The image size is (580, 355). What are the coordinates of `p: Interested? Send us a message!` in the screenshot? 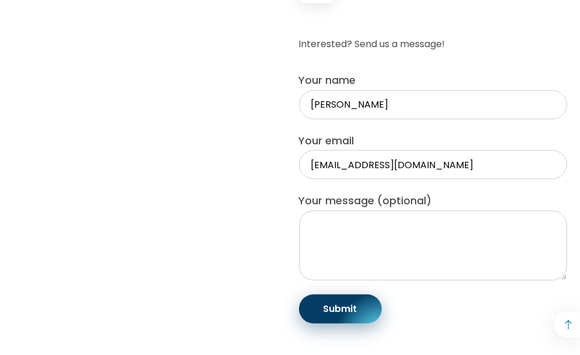 It's located at (433, 44).